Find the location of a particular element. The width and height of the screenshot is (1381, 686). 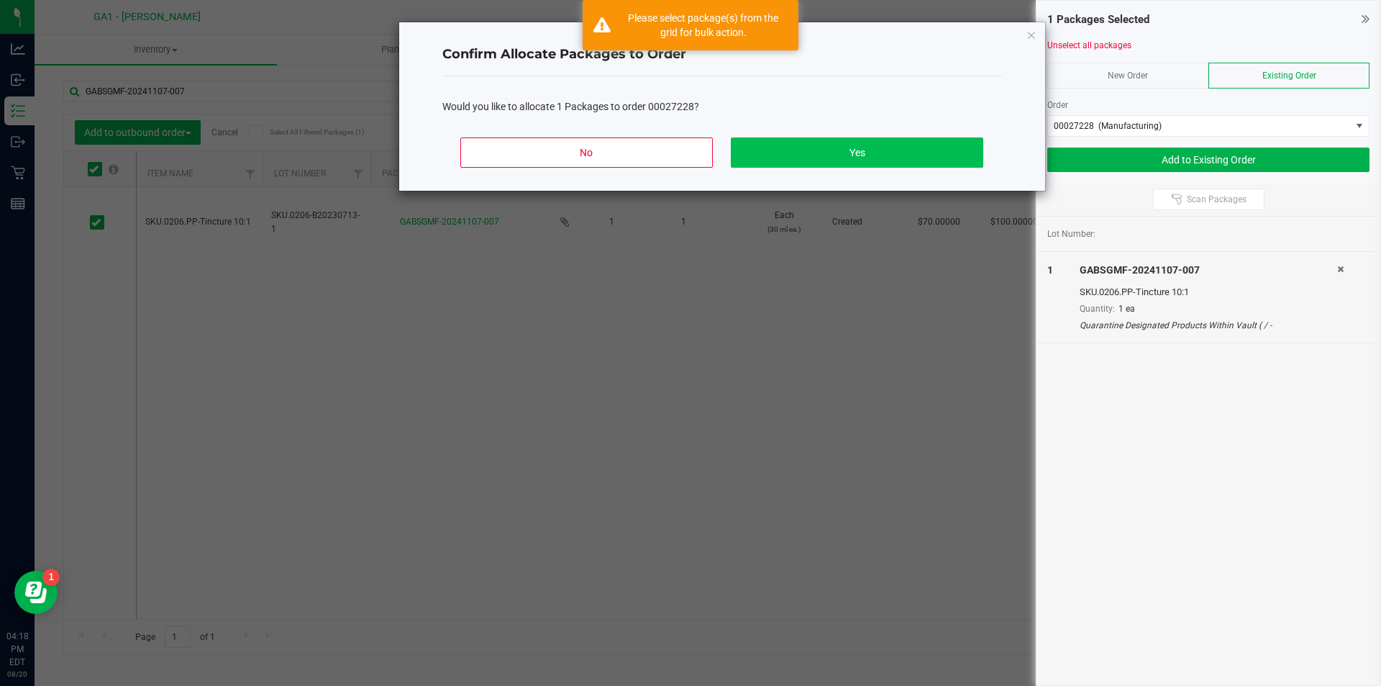

h4: Confirm Allocate Packages to Order is located at coordinates (722, 55).